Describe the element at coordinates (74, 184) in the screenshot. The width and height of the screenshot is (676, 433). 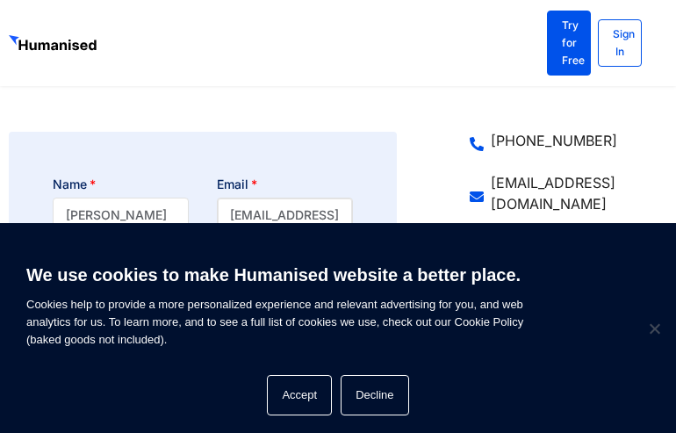
I see `label: Name` at that location.